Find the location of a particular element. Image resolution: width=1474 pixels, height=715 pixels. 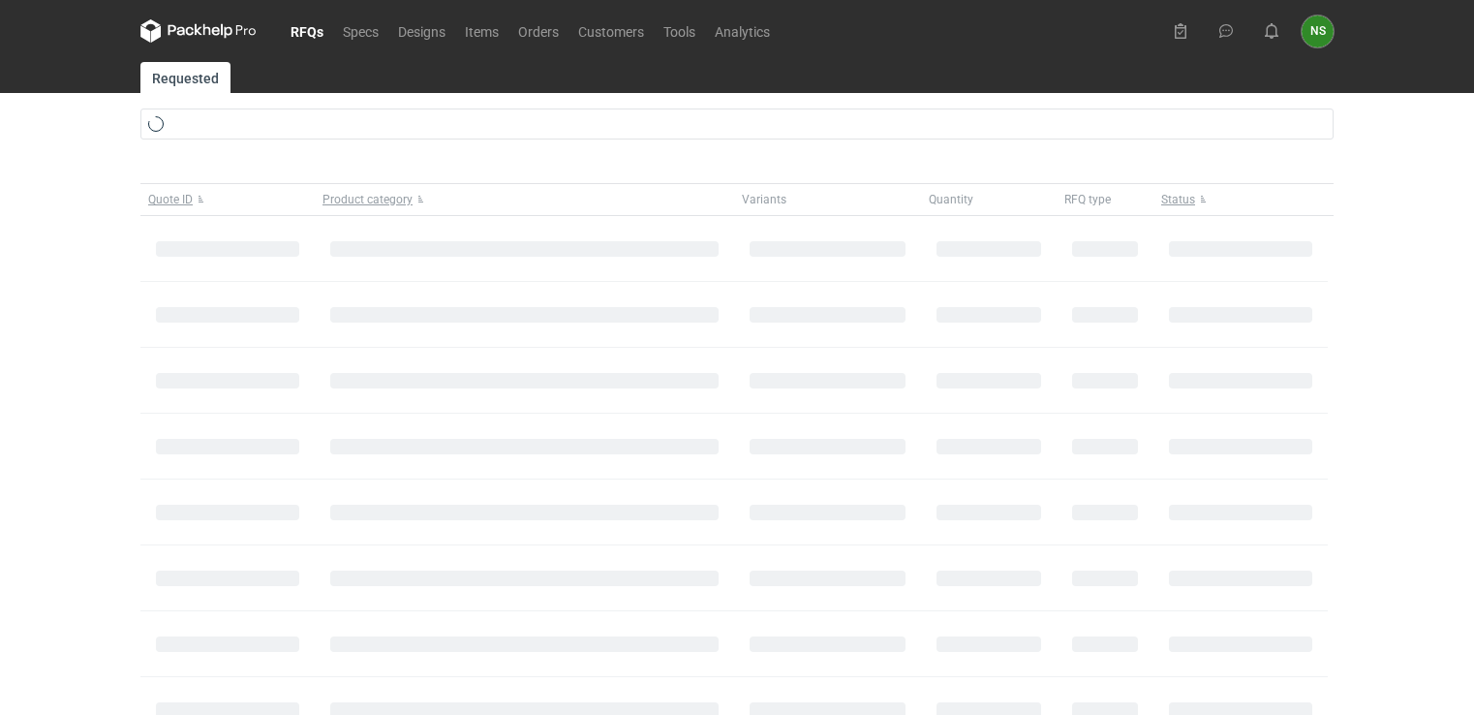

svg: Packhelp Pro is located at coordinates (198, 31).